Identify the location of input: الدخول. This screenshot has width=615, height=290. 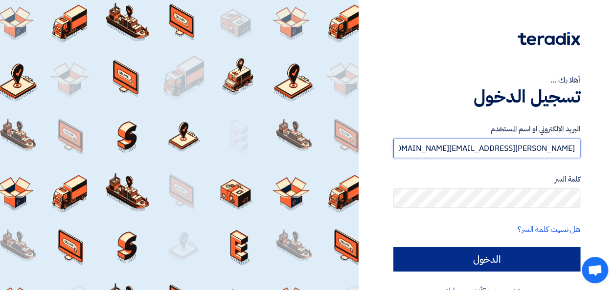
(486, 260).